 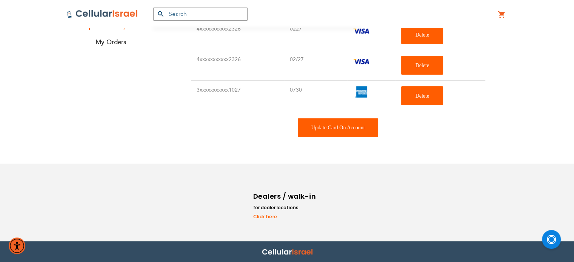 What do you see at coordinates (285, 217) in the screenshot?
I see `a: Click here` at bounding box center [285, 217].